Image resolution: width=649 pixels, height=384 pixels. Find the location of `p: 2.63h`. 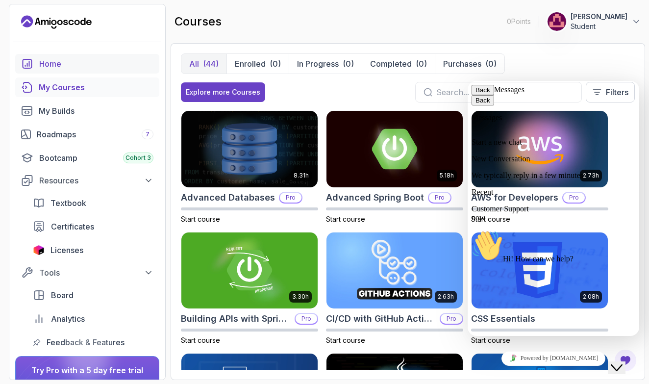

p: 2.63h is located at coordinates (446, 297).